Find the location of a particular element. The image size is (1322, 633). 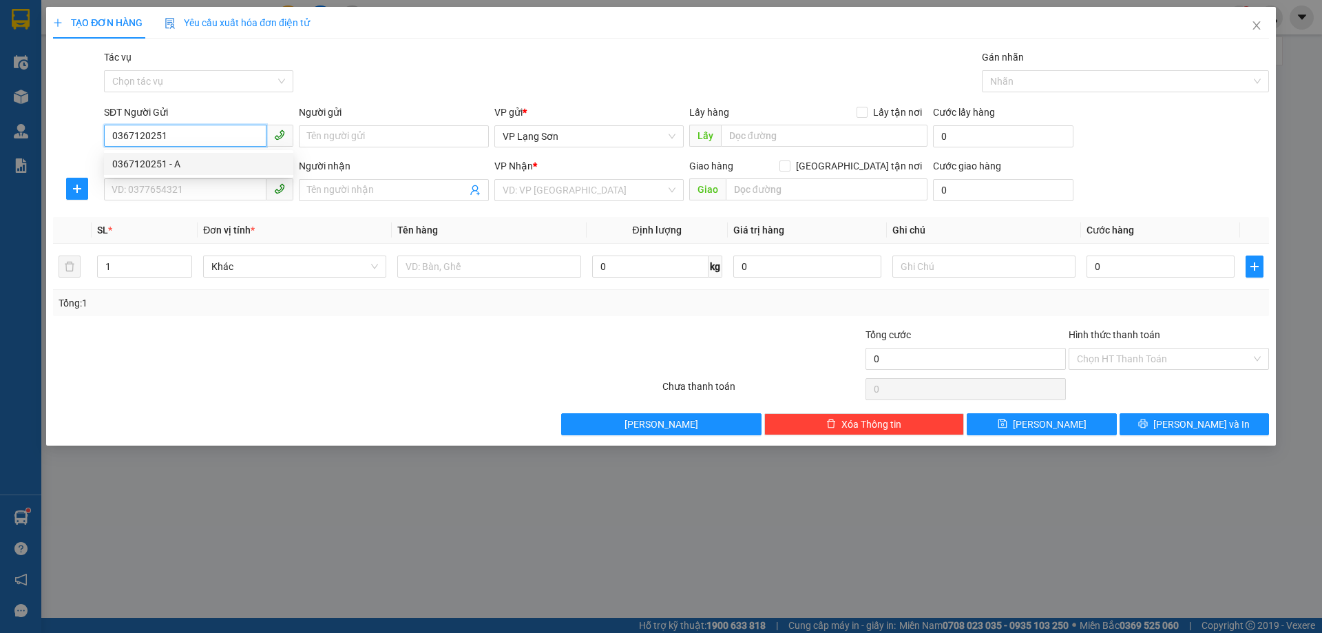

label: Cước lấy hàng is located at coordinates (964, 112).